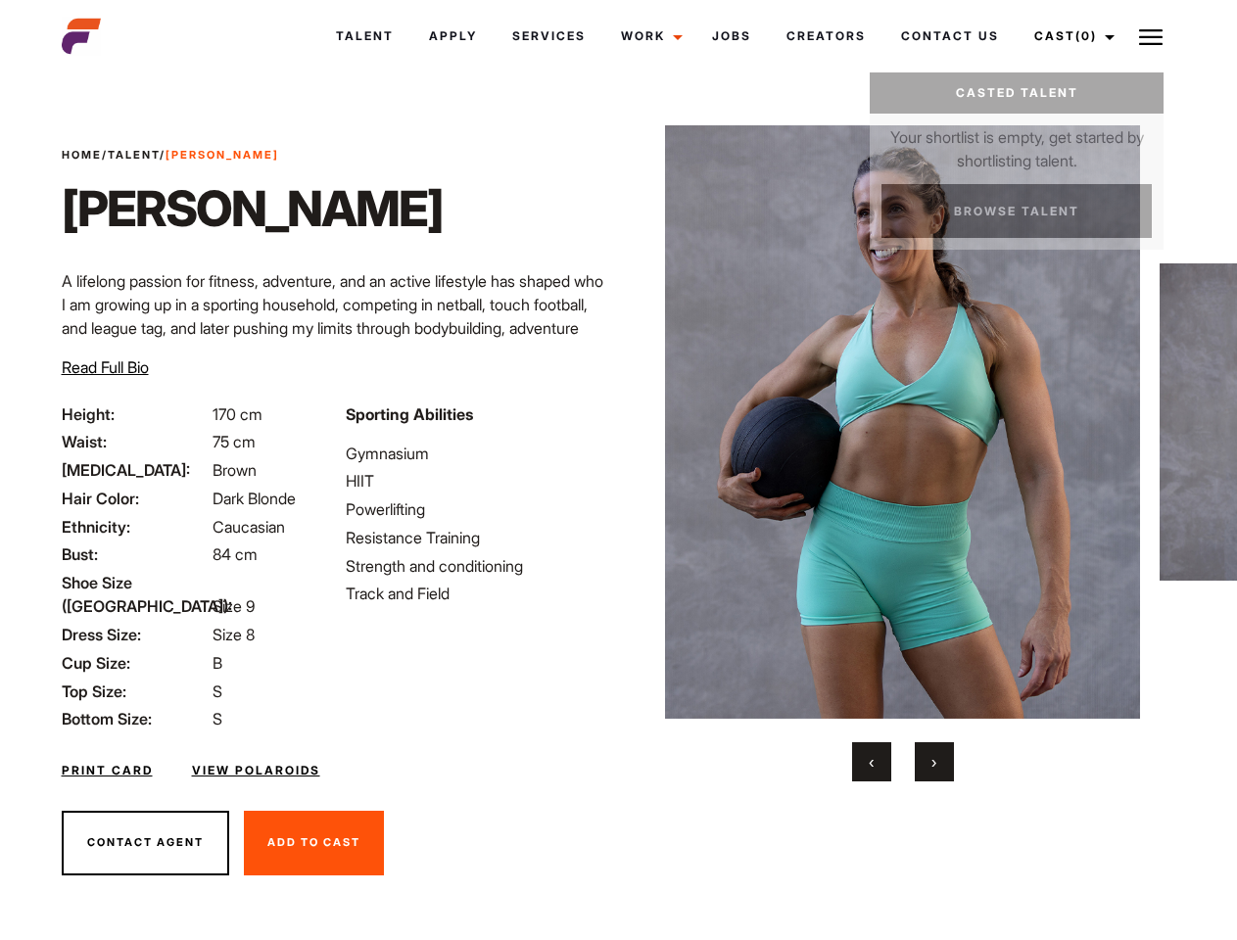  Describe the element at coordinates (731, 36) in the screenshot. I see `a: Jobs` at that location.